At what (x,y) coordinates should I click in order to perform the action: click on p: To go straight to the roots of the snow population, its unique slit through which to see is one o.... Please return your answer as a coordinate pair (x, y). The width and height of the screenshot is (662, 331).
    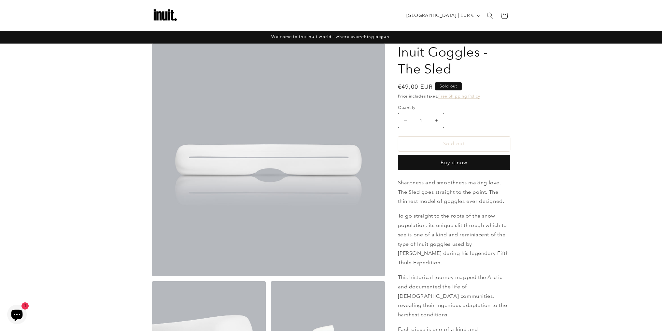
    Looking at the image, I should click on (454, 240).